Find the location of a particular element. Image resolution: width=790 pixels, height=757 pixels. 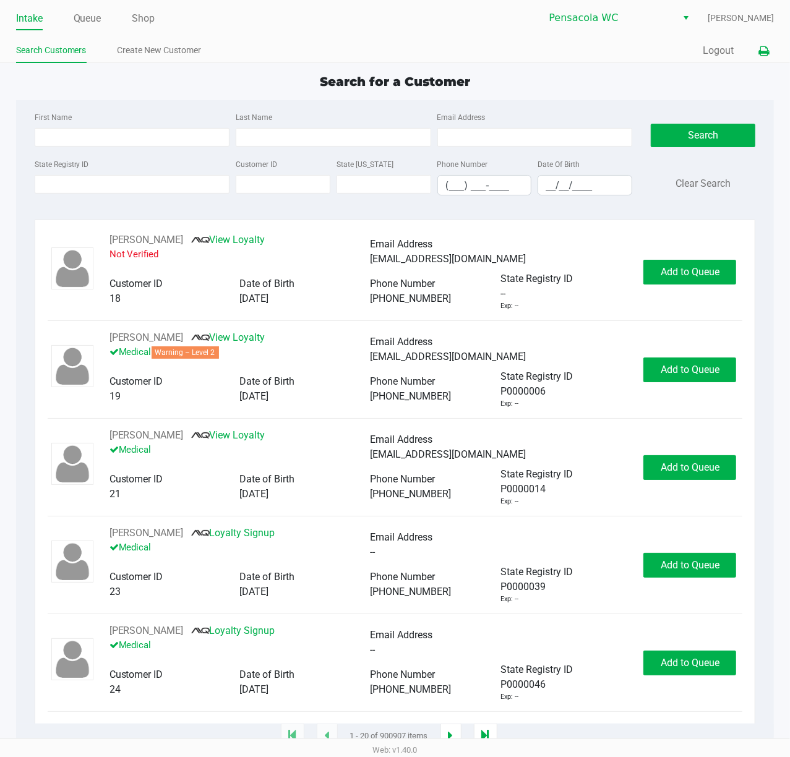

span: P0000006 is located at coordinates (523, 392).